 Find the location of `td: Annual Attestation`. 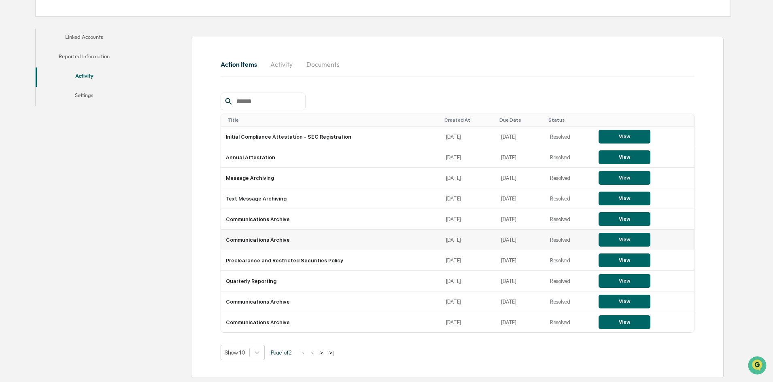

td: Annual Attestation is located at coordinates (331, 157).